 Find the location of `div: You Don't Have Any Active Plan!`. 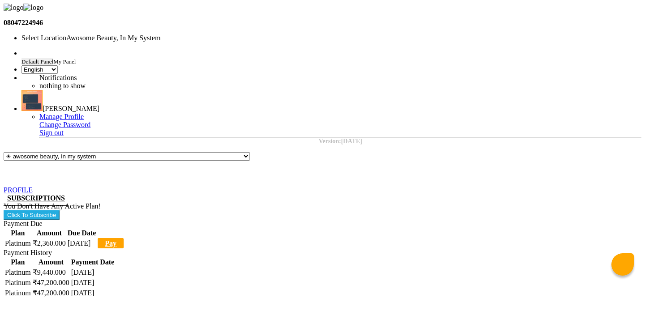

div: You Don't Have Any Active Plan! is located at coordinates (322, 206).